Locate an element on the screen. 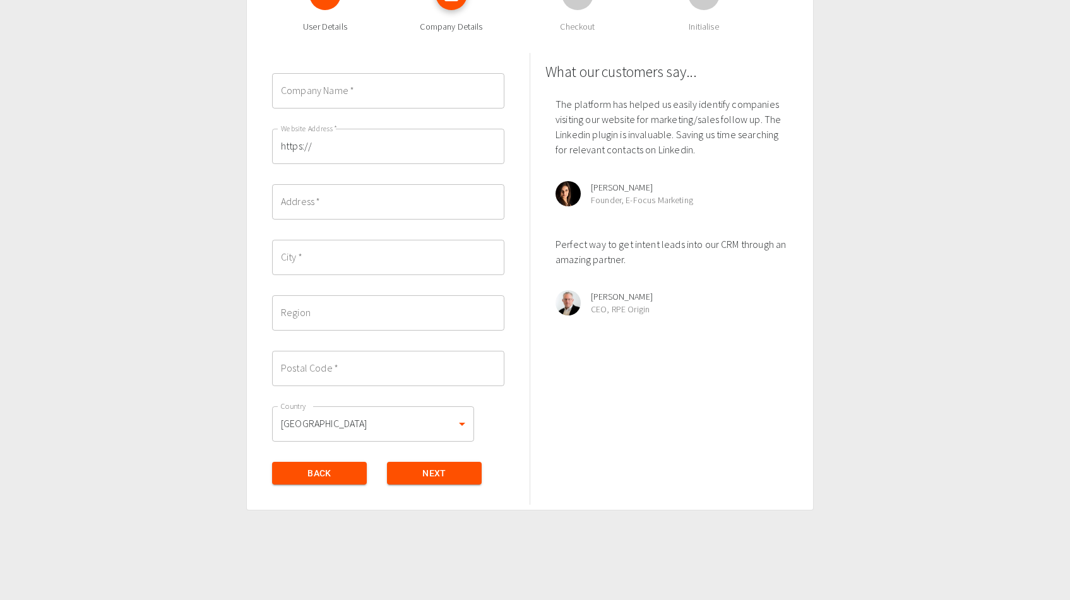 The image size is (1070, 600). h2: What our customers say... is located at coordinates (672, 72).